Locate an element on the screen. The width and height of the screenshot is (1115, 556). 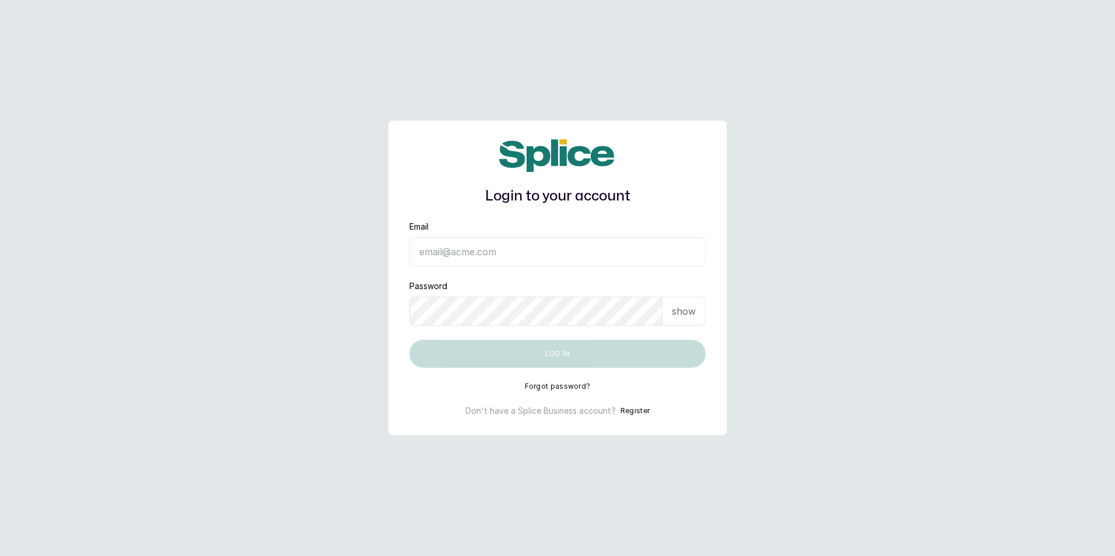
h1: Login to your account is located at coordinates (558, 197).